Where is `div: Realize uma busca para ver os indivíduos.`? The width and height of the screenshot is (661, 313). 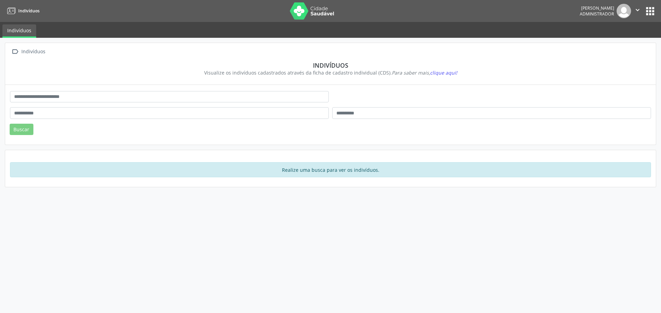
div: Realize uma busca para ver os indivíduos. is located at coordinates (330, 170).